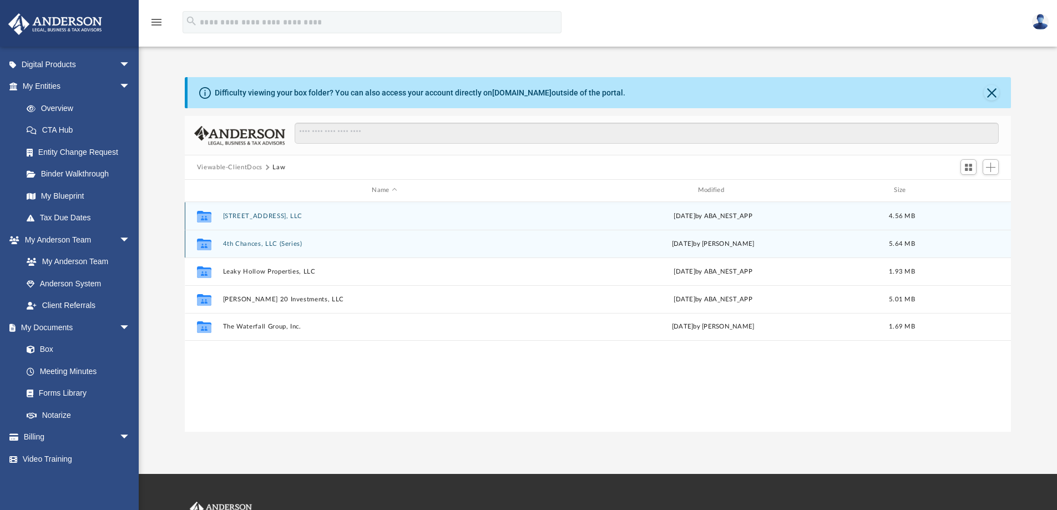  What do you see at coordinates (598, 317) in the screenshot?
I see `div: grid` at bounding box center [598, 317].